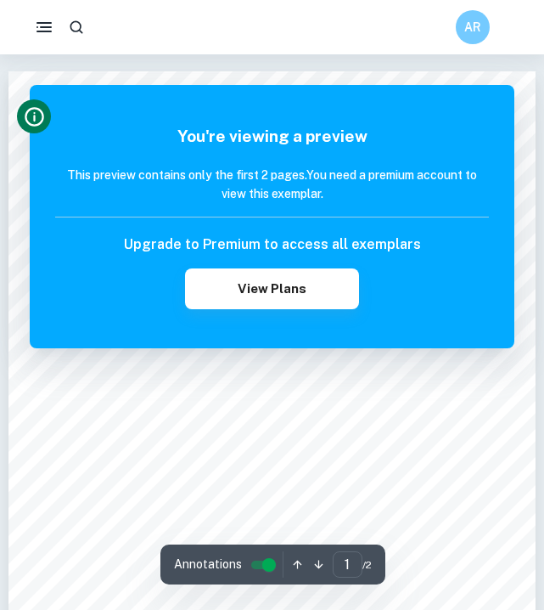 The width and height of the screenshot is (544, 610). I want to click on h6: Upgrade to Premium to access all exemplars, so click(273, 245).